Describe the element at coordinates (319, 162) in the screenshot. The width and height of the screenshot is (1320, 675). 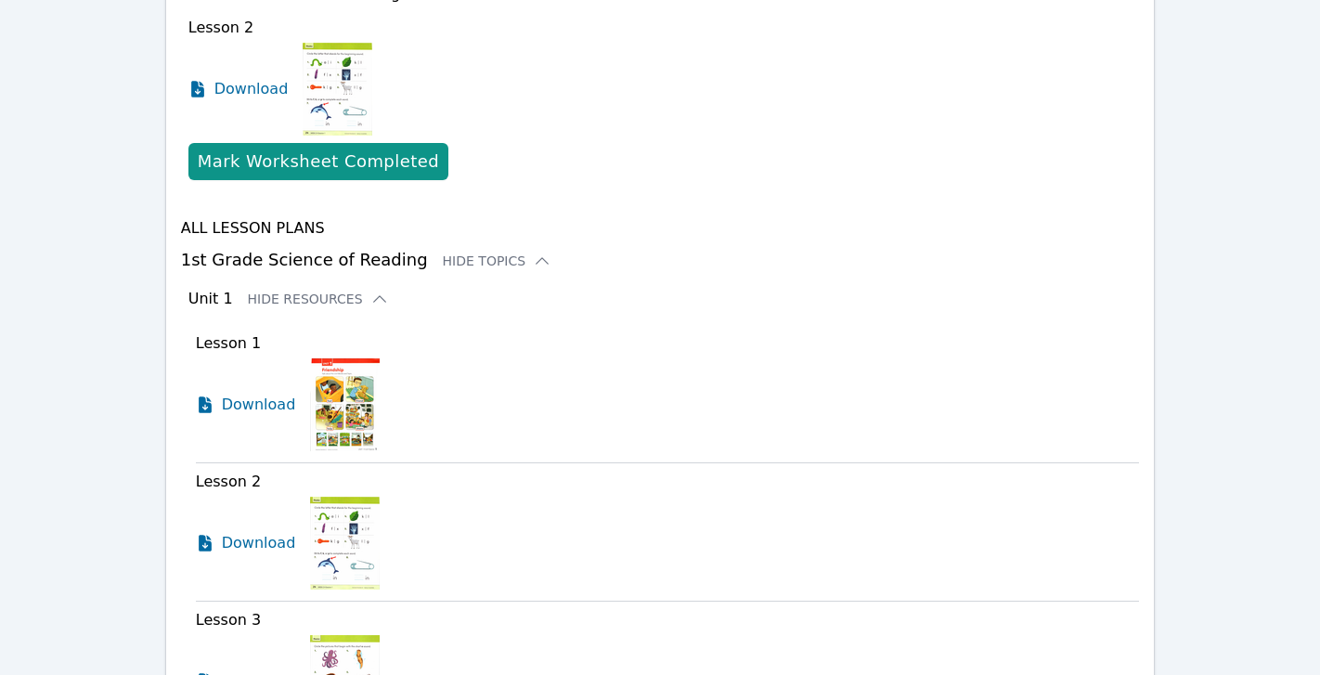
I see `div: Mark Worksheet Completed` at that location.